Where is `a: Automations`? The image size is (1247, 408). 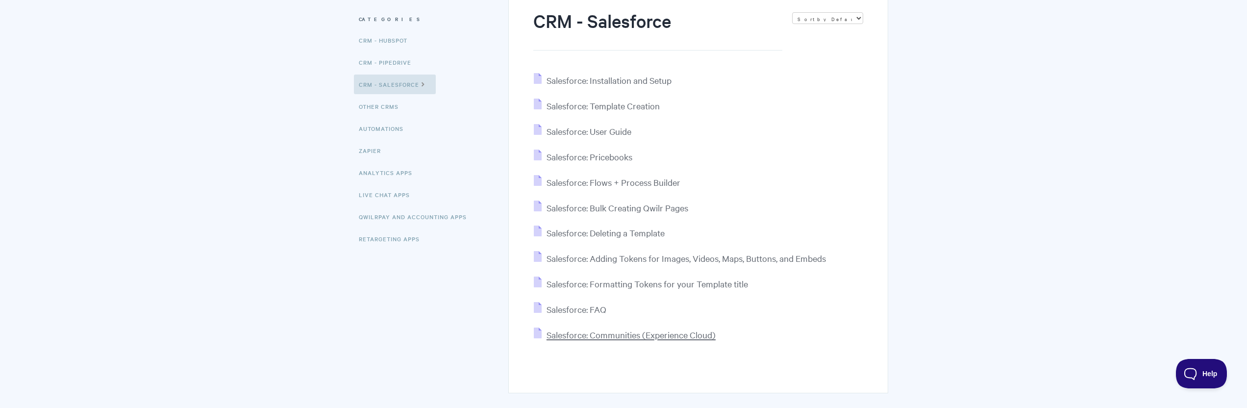 a: Automations is located at coordinates (385, 128).